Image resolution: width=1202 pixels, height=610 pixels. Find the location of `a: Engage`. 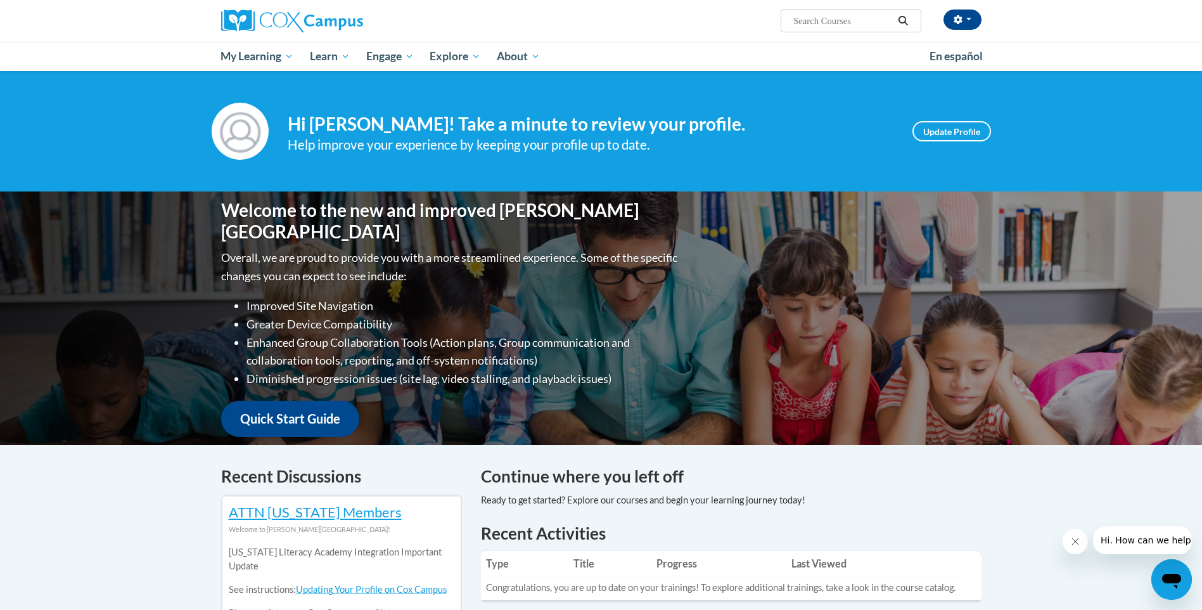

a: Engage is located at coordinates (390, 56).